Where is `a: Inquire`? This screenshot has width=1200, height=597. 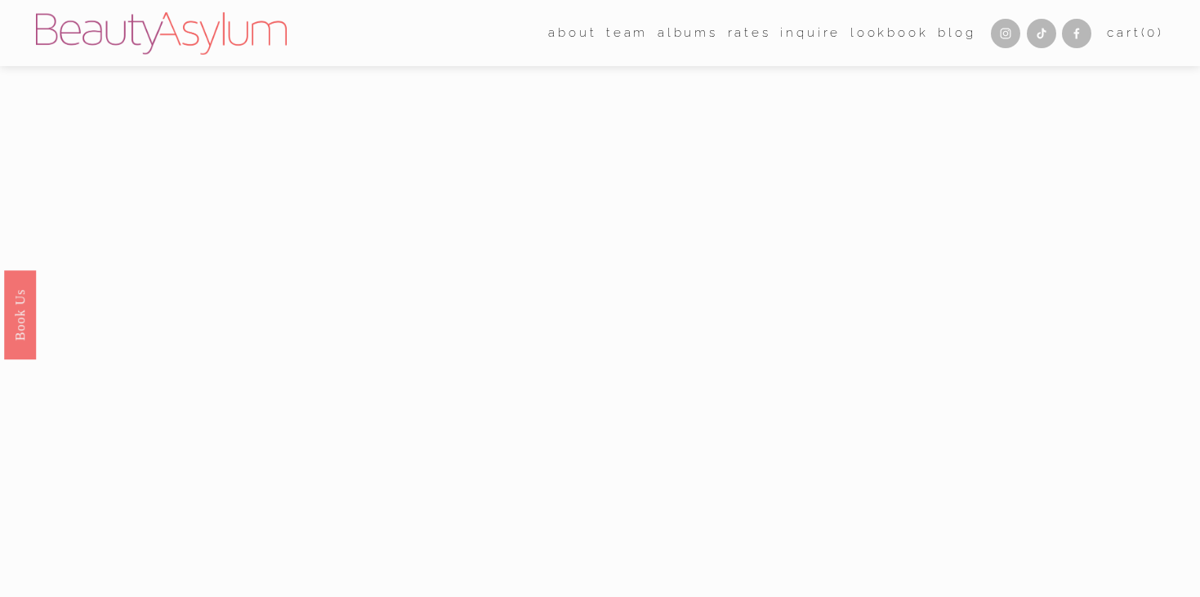
a: Inquire is located at coordinates (811, 33).